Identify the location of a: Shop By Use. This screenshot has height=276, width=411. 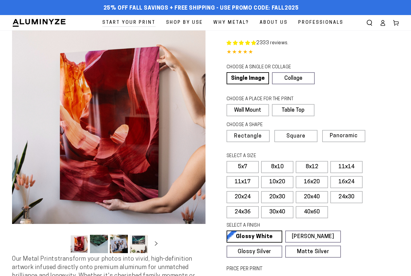
(184, 23).